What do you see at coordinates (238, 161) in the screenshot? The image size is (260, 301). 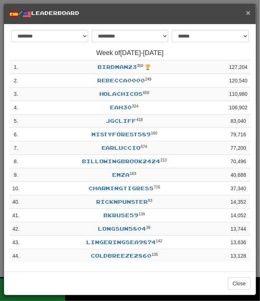 I see `td: 70,496` at bounding box center [238, 161].